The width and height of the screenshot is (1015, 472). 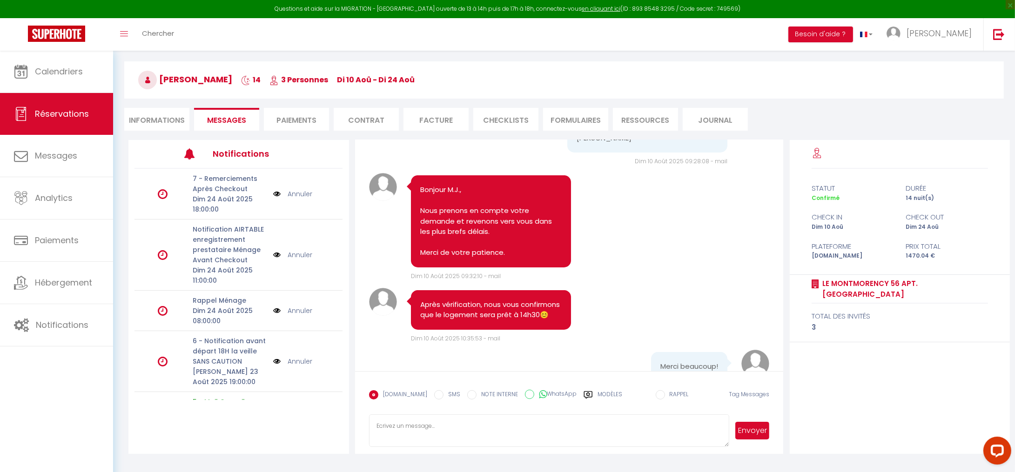 I want to click on p: Dim 24 Août 2025 18:00:00, so click(x=230, y=204).